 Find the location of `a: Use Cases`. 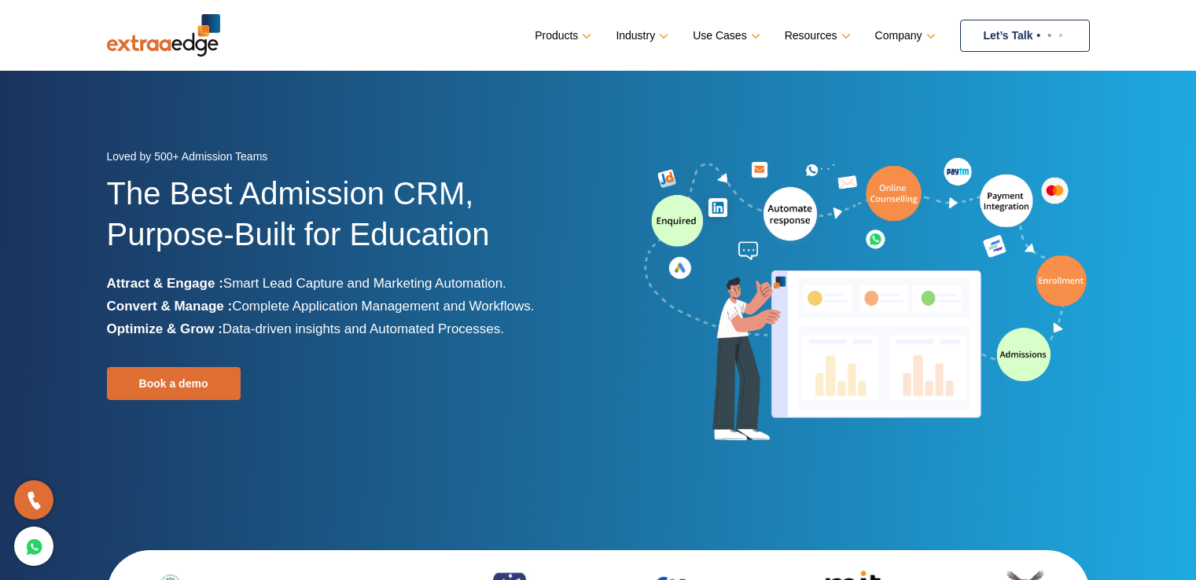

a: Use Cases is located at coordinates (724, 35).